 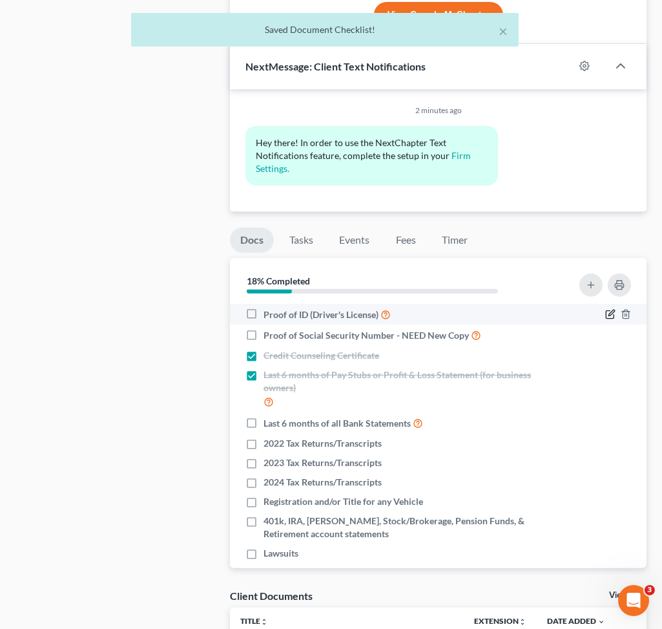 What do you see at coordinates (500, 620) in the screenshot?
I see `a: Extensionunfold_more` at bounding box center [500, 620].